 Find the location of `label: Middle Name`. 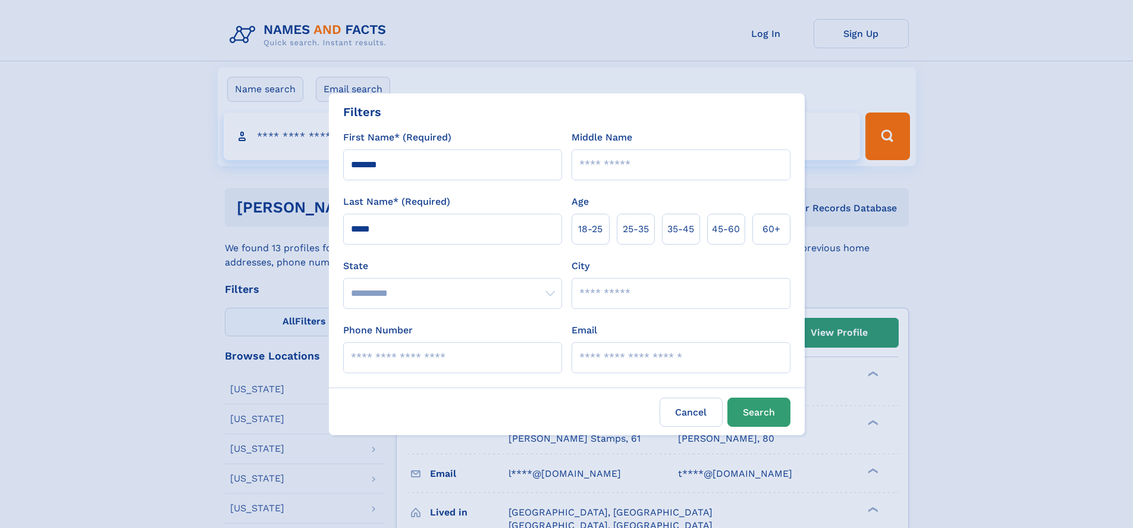

label: Middle Name is located at coordinates (602, 137).